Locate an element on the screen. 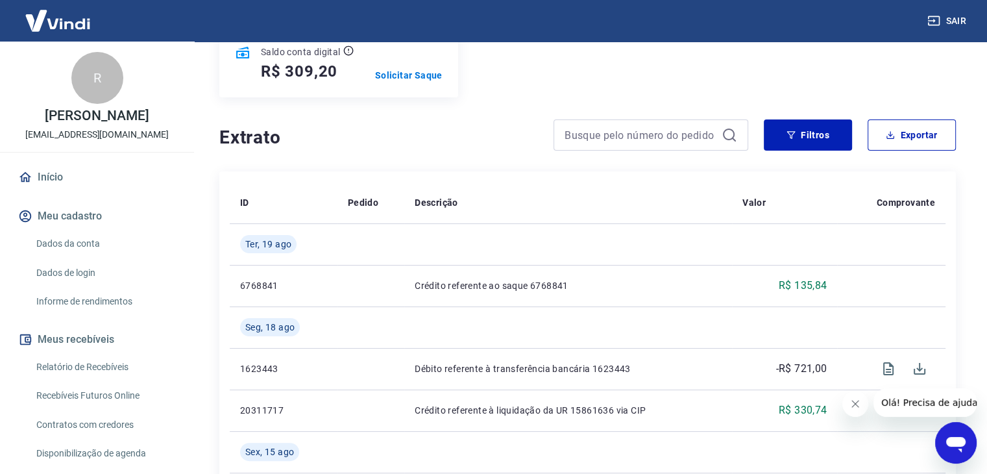 Image resolution: width=987 pixels, height=474 pixels. p: ID is located at coordinates (245, 203).